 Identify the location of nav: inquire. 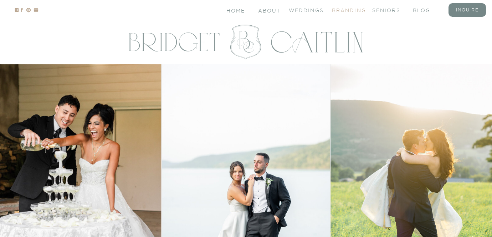
(468, 10).